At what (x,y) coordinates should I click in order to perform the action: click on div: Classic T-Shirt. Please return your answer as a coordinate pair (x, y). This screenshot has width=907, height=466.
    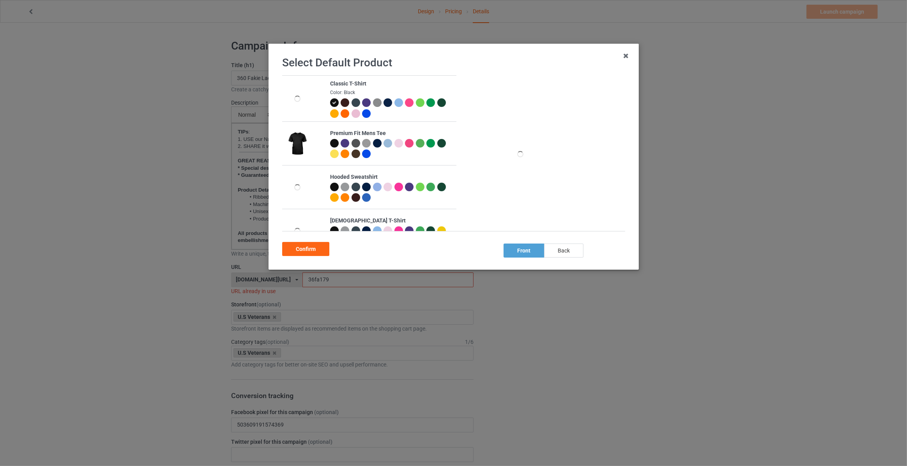
    Looking at the image, I should click on (391, 84).